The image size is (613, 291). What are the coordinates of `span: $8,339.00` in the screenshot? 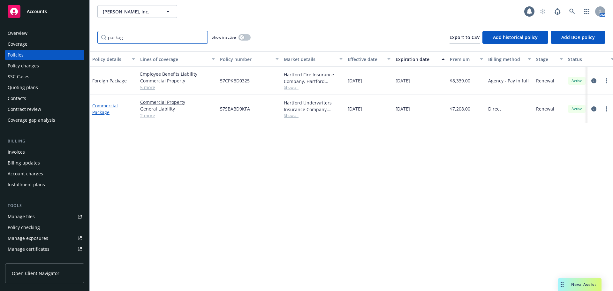 It's located at (460, 80).